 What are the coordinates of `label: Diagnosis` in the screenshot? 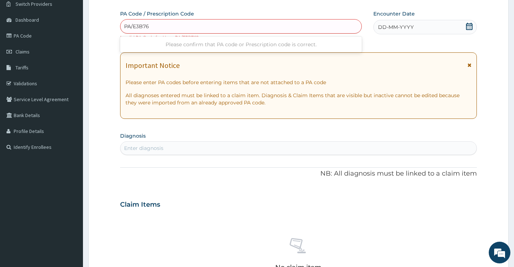 It's located at (133, 136).